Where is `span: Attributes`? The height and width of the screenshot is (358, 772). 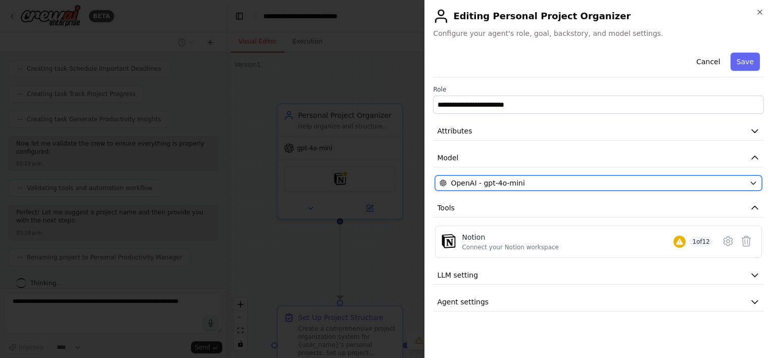 span: Attributes is located at coordinates (454, 131).